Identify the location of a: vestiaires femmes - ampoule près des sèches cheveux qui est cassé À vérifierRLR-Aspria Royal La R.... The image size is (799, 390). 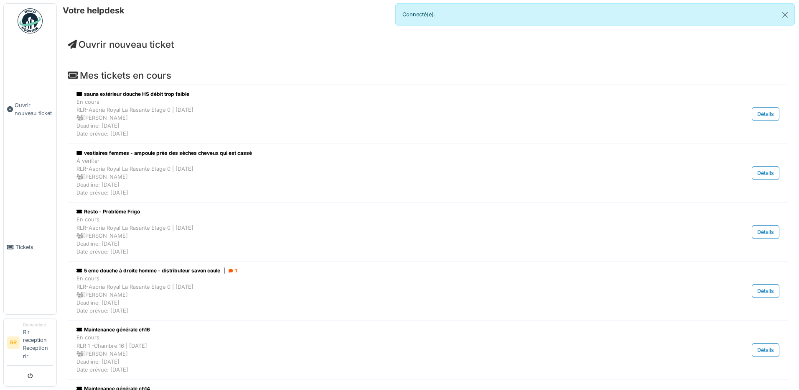
(428, 173).